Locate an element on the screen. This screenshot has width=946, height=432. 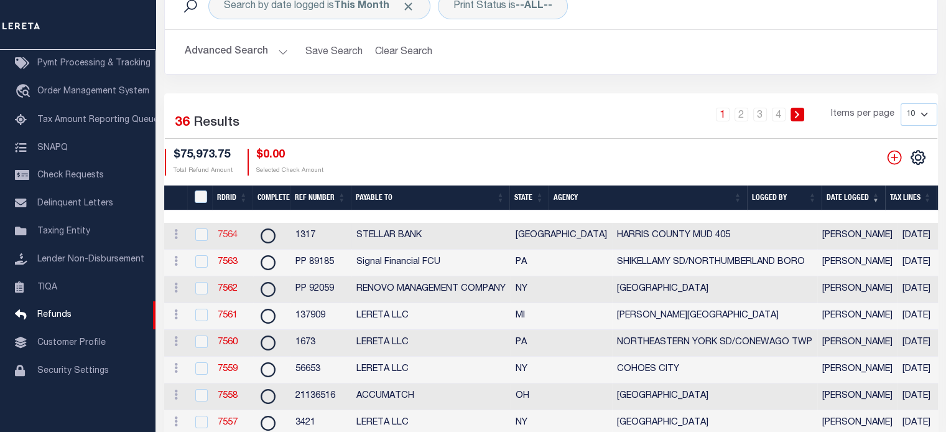
a: 7564 is located at coordinates (228, 235).